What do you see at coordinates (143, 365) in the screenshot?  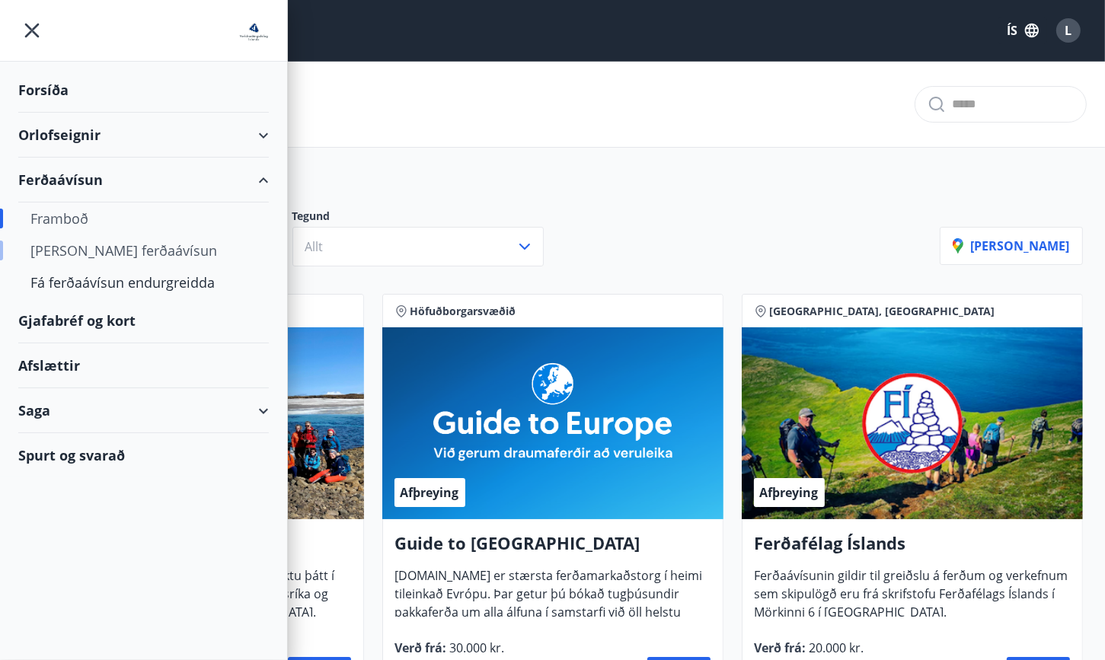 I see `div: Afslættir` at bounding box center [143, 365].